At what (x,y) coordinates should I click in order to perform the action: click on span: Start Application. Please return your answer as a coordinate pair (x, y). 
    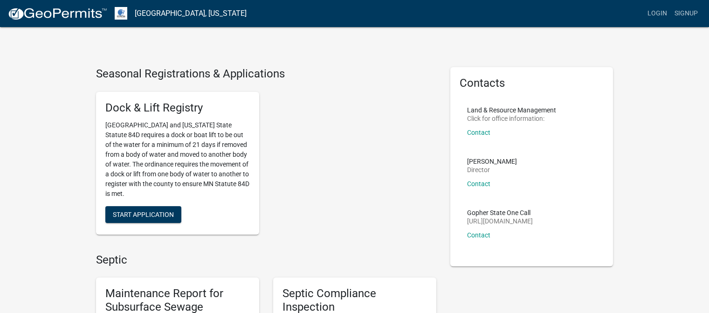
    Looking at the image, I should click on (143, 214).